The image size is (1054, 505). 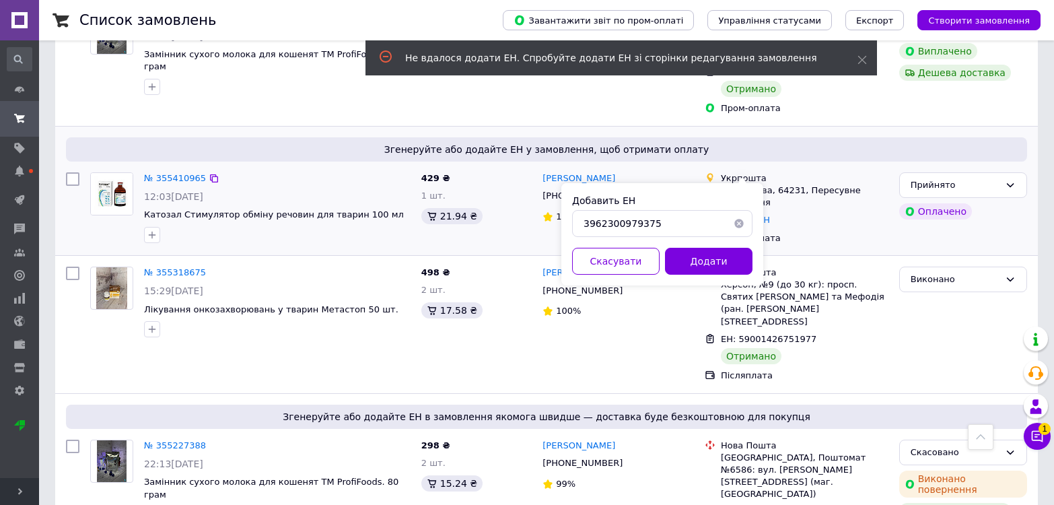 I want to click on button: Очистить, so click(x=739, y=223).